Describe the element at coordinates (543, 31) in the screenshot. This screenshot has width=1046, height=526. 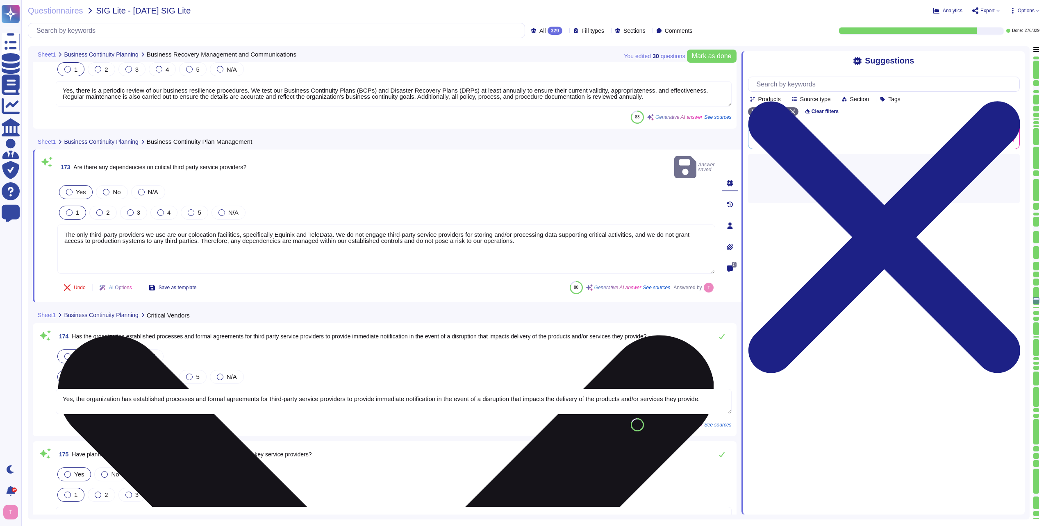
I see `span: All` at that location.